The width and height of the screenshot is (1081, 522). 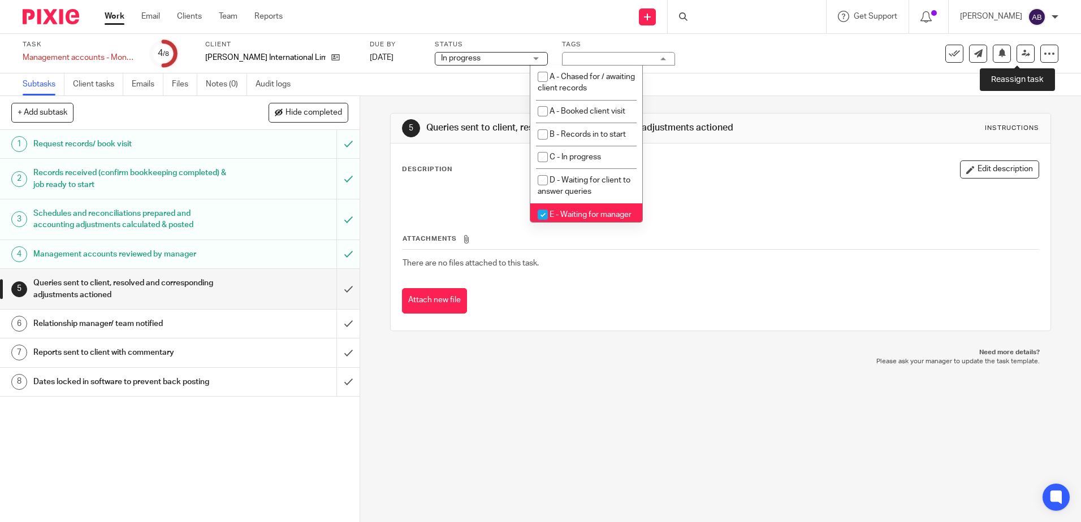 What do you see at coordinates (131, 219) in the screenshot?
I see `h1: Schedules and reconciliations prepared and accounting adjustments calculated & posted` at bounding box center [131, 219].